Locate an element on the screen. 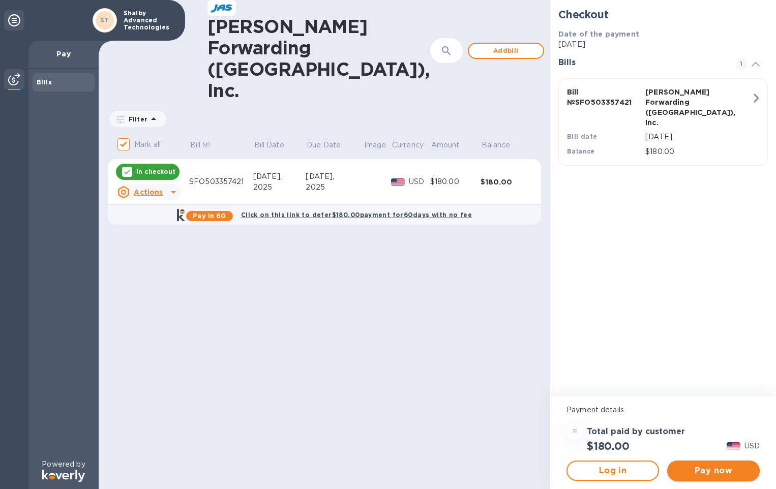  p: $180.00 is located at coordinates (698, 152).